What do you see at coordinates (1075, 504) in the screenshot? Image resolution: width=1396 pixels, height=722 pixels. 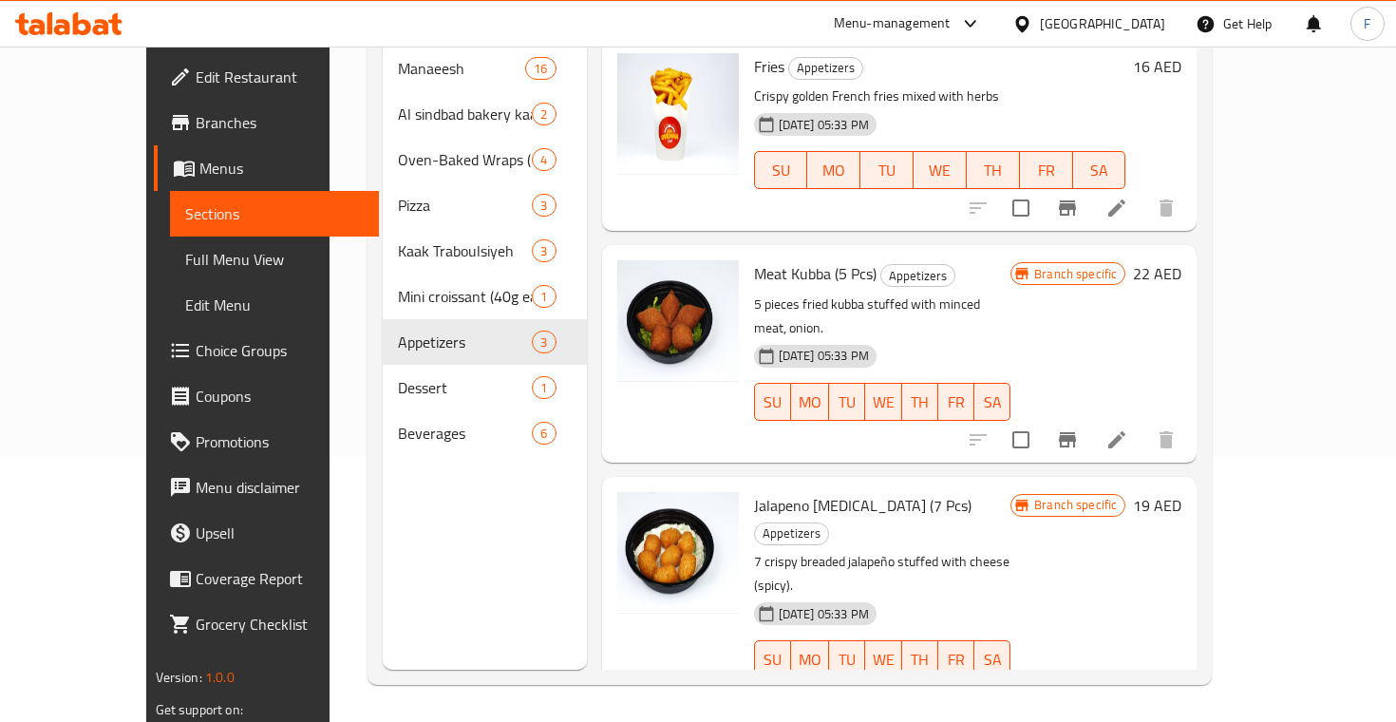 I see `span: Branch specific` at bounding box center [1075, 504].